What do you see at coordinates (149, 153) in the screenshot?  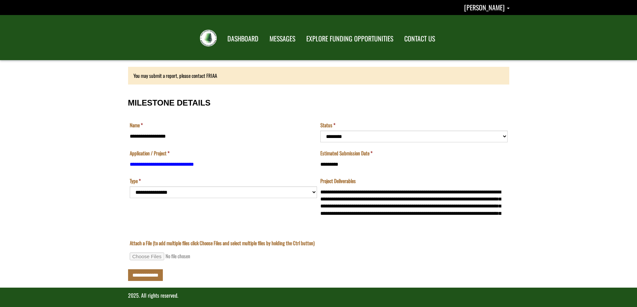 I see `label: Application / Project` at bounding box center [149, 153].